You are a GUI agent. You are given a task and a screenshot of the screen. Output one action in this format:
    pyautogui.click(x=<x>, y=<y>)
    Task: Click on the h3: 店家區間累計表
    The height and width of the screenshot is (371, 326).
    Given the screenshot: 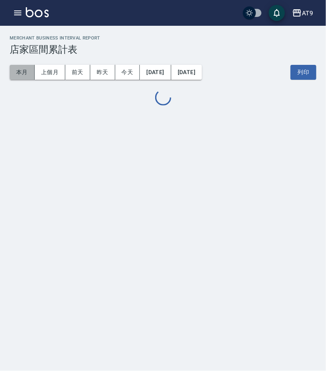 What is the action you would take?
    pyautogui.click(x=163, y=50)
    